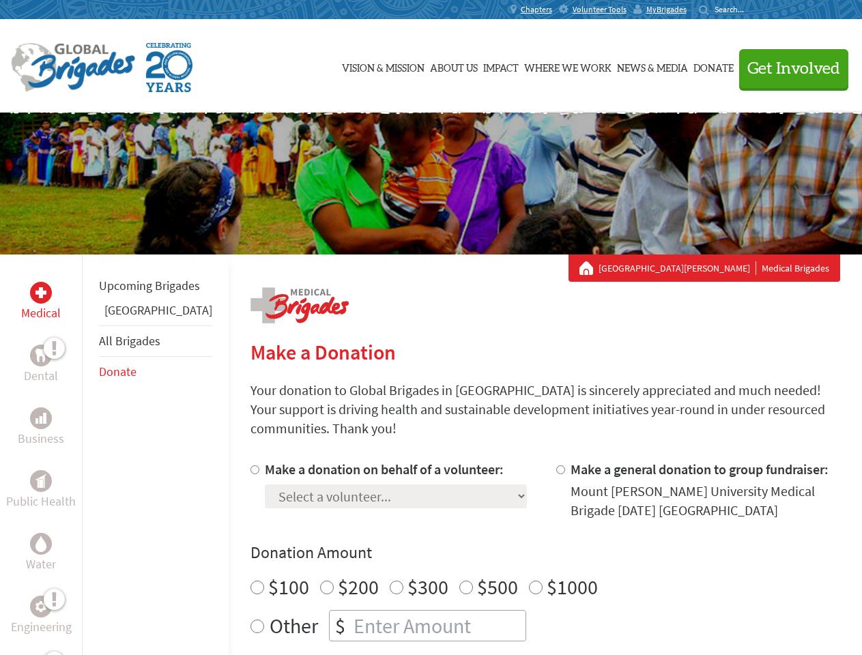 This screenshot has width=862, height=655. What do you see at coordinates (545, 553) in the screenshot?
I see `h4: Donation Amount` at bounding box center [545, 553].